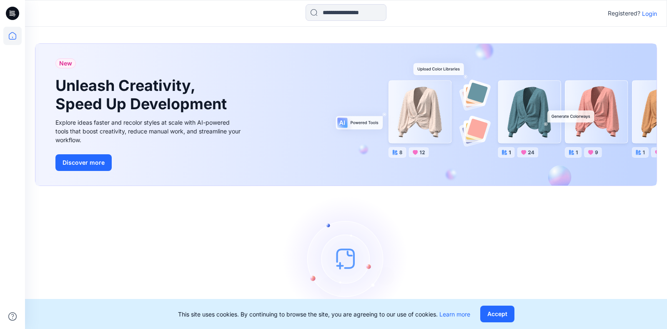  I want to click on button: Discover more, so click(83, 163).